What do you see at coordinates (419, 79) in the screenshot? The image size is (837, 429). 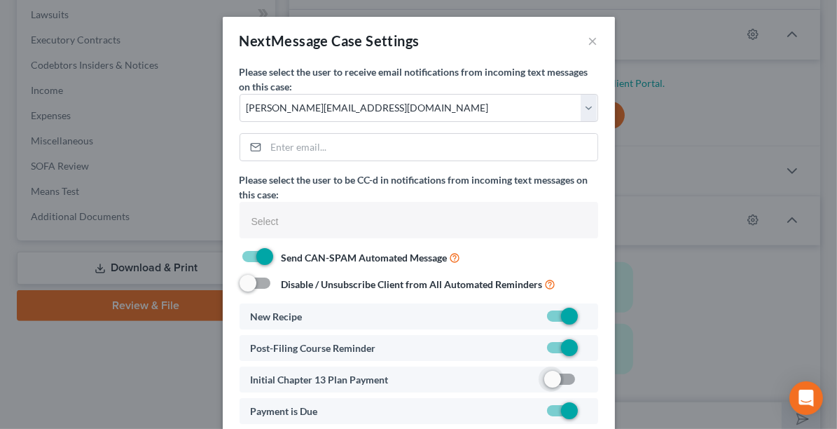 I see `label: Please select the user to receive email notifications from incoming text messages on this case:` at bounding box center [419, 79].